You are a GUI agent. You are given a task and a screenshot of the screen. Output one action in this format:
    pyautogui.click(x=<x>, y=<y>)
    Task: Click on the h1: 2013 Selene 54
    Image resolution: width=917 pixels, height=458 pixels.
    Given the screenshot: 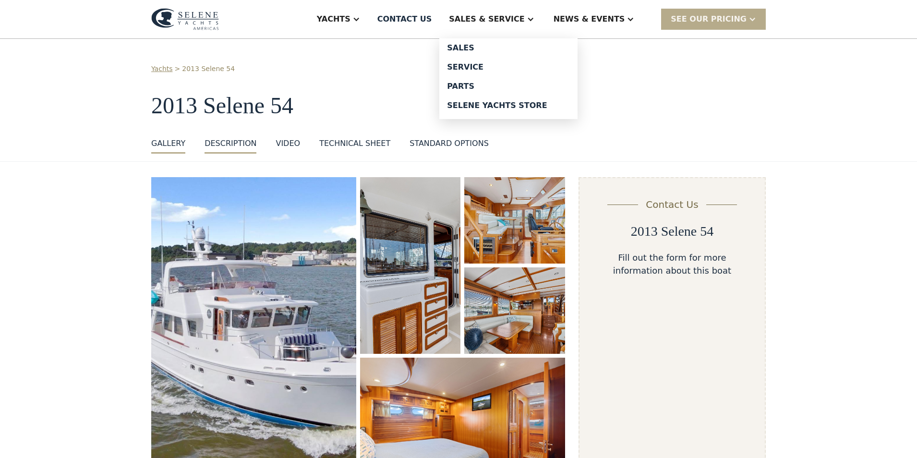 What is the action you would take?
    pyautogui.click(x=459, y=106)
    